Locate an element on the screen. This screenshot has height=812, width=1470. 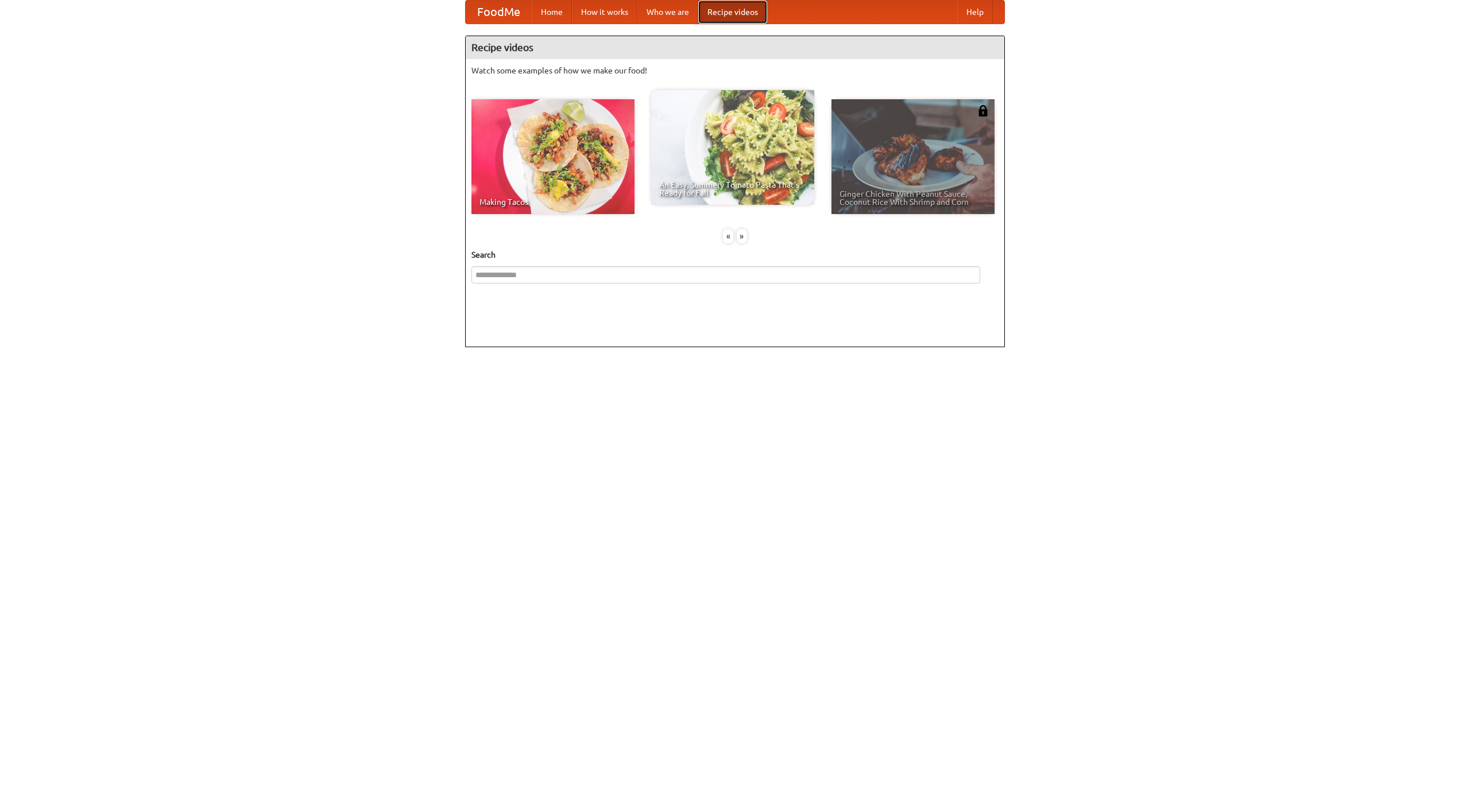
span: An Easy, Summery Tomato Pasta That's Ready for Fall is located at coordinates (733, 189).